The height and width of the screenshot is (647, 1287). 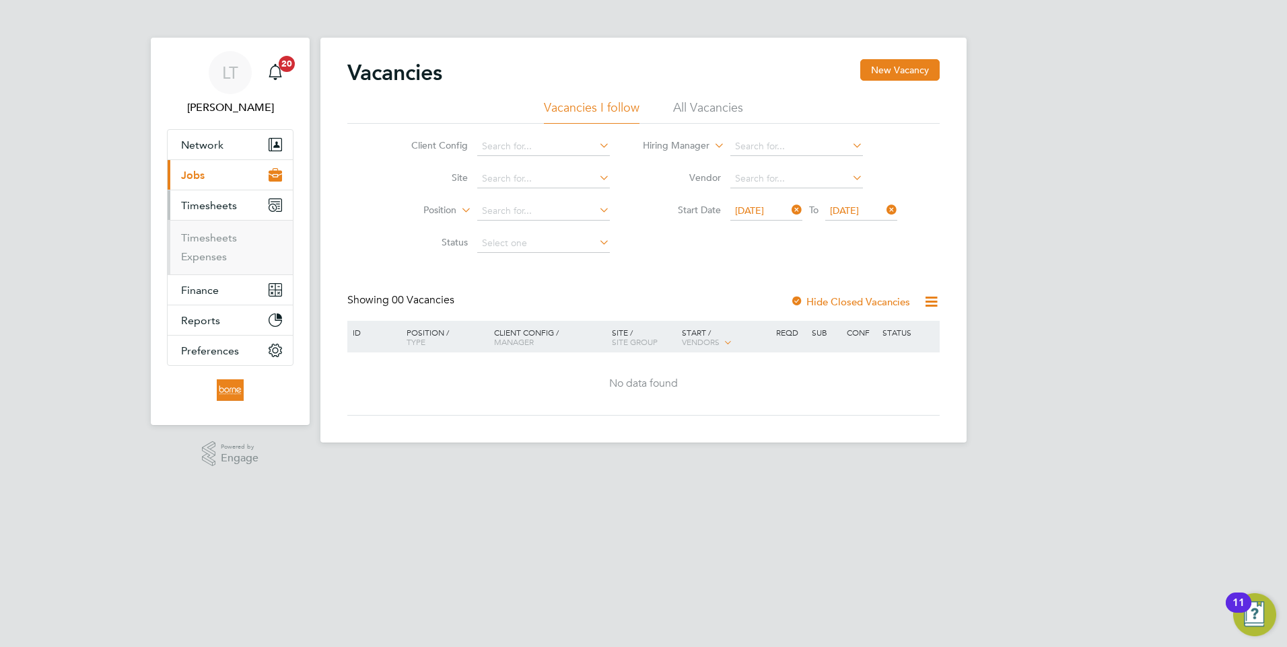 I want to click on div: Start /, so click(x=725, y=338).